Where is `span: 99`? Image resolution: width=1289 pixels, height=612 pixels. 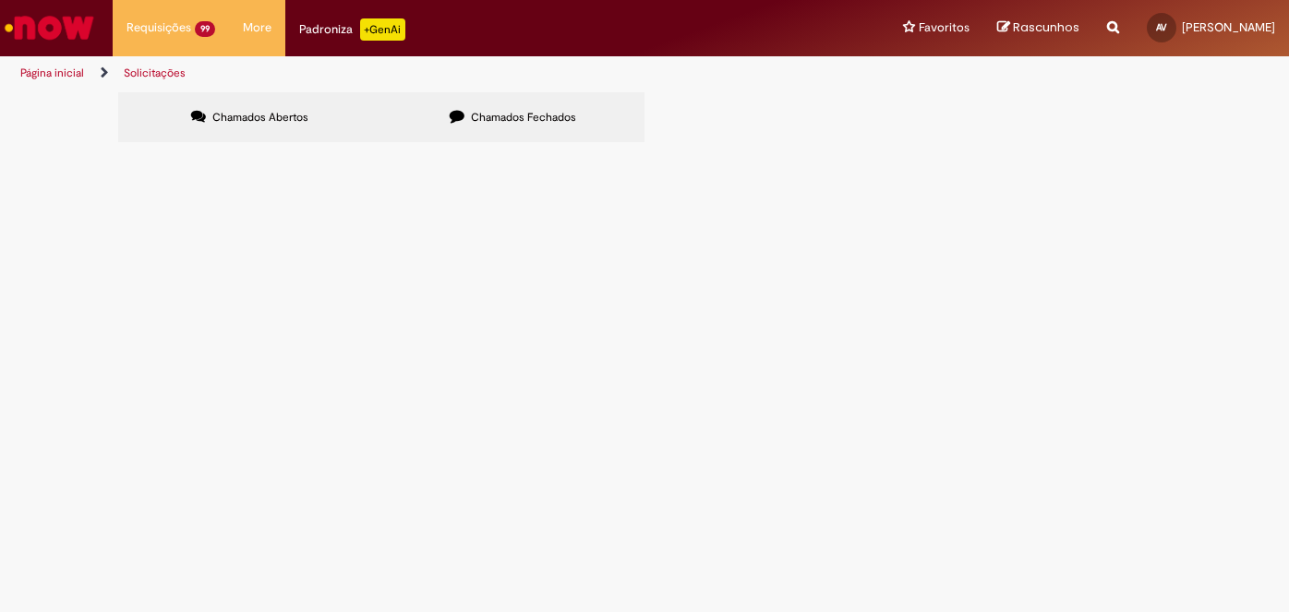
span: 99 is located at coordinates (205, 29).